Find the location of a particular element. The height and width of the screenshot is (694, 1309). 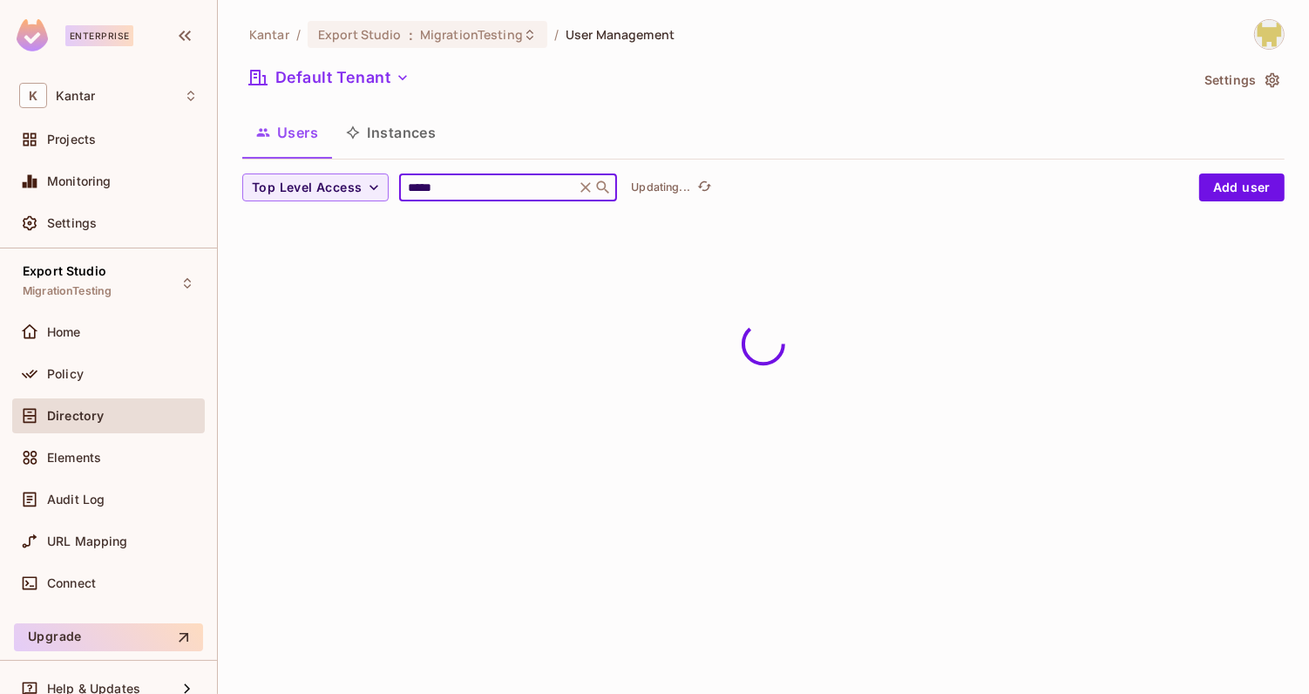

div: Enterprise is located at coordinates (99, 36).